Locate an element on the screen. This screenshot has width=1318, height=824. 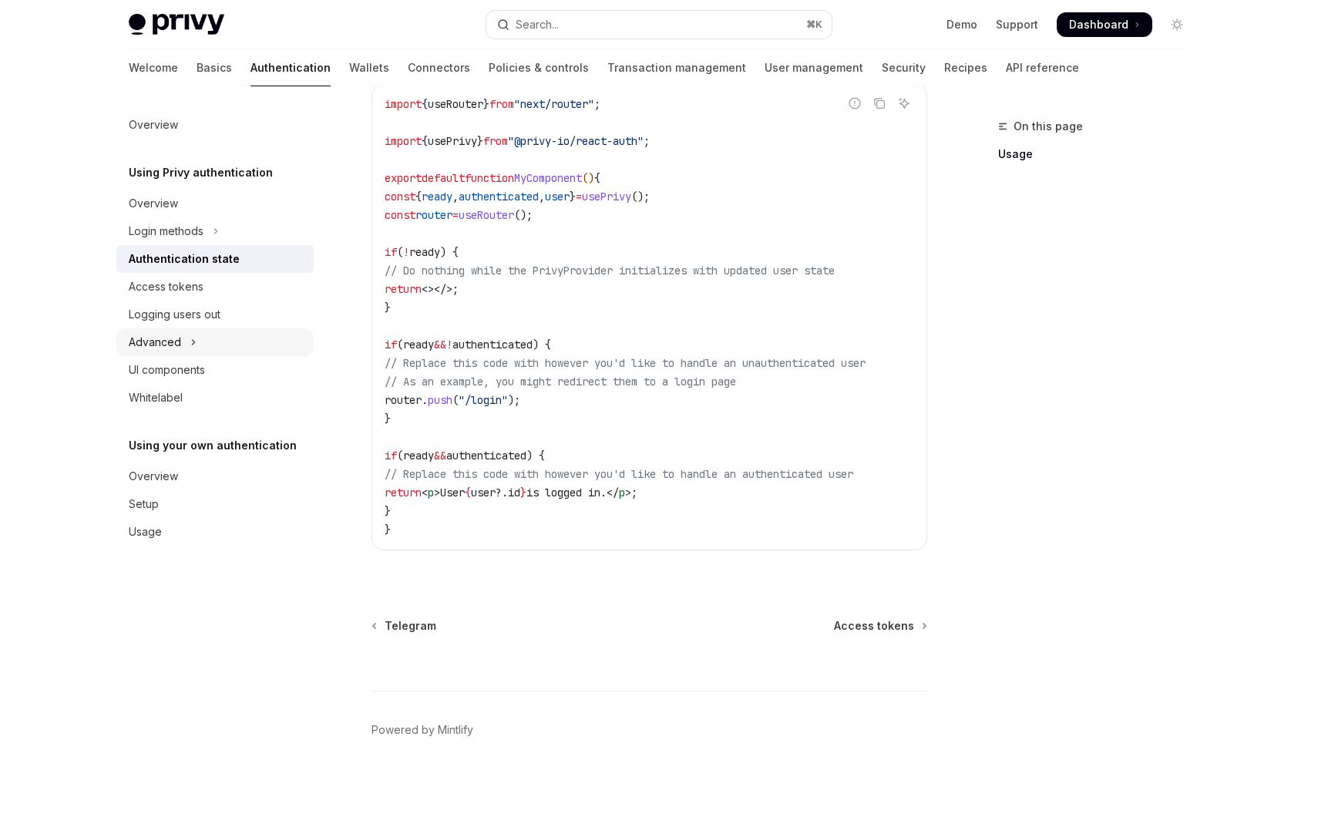
a: Telegram is located at coordinates (405, 626).